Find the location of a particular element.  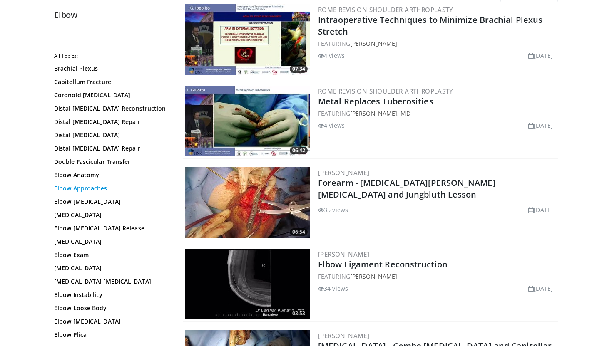

span: 07:34 is located at coordinates (299, 69).